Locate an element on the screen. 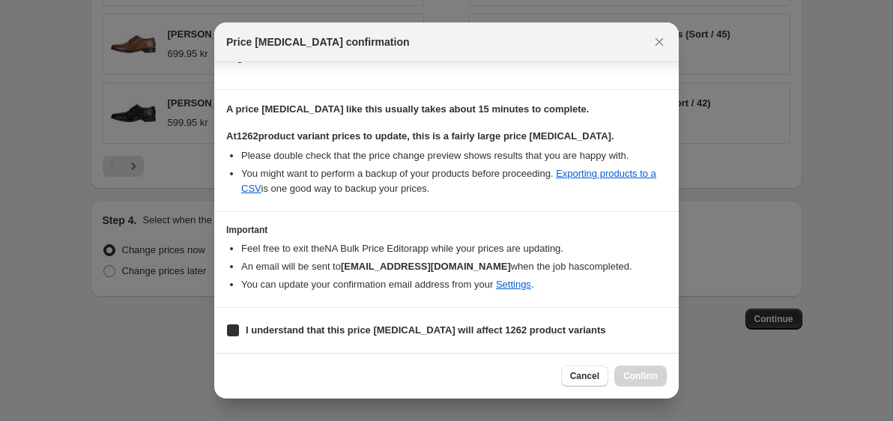 The height and width of the screenshot is (421, 893). h3: Important is located at coordinates (447, 230).